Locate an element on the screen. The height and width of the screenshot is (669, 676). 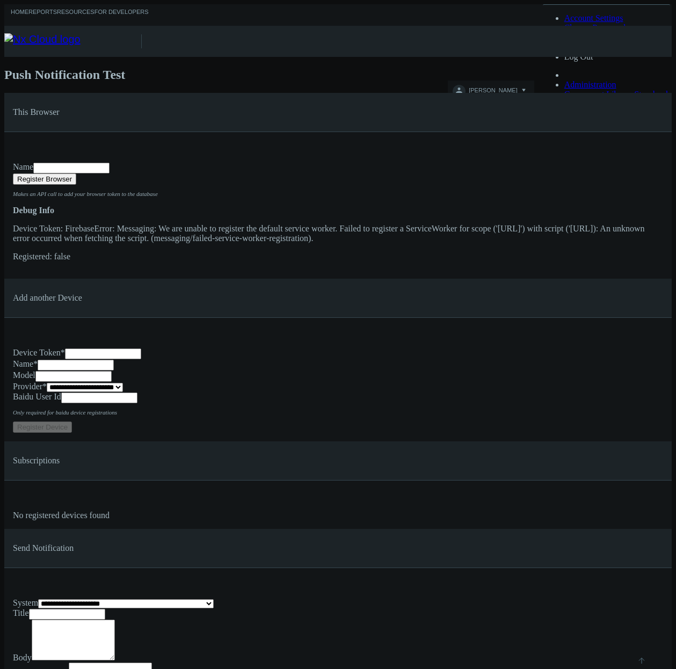
span: Component Library Storybook is located at coordinates (617, 94).